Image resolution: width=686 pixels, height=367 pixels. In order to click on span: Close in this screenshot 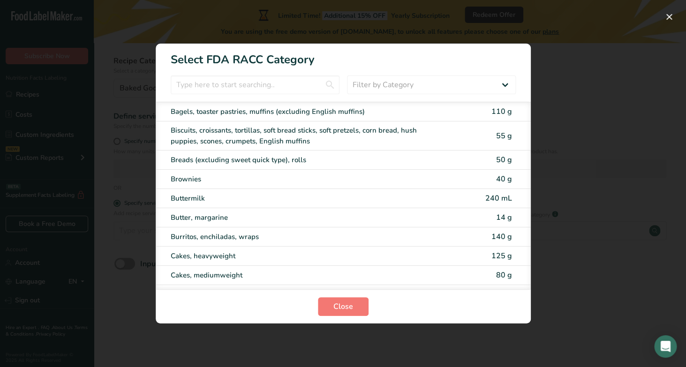, I will do `click(343, 307)`.